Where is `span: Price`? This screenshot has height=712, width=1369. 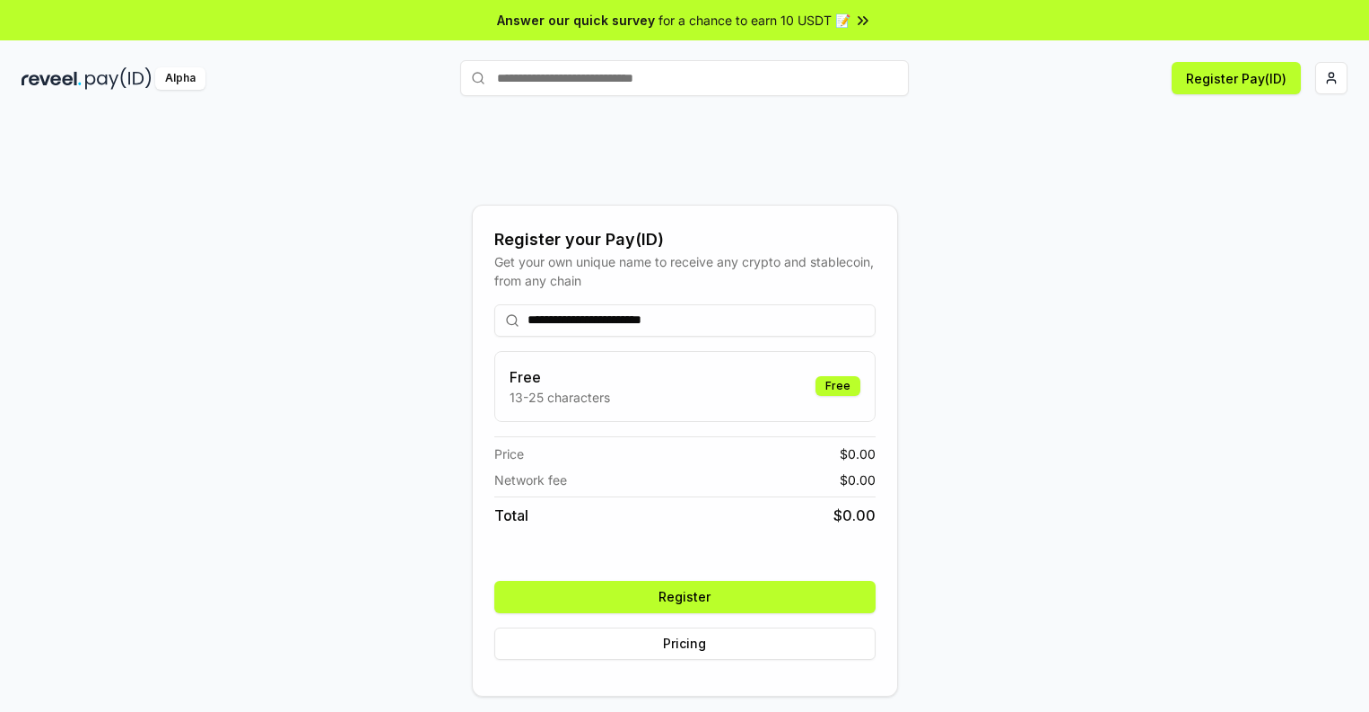 span: Price is located at coordinates (509, 453).